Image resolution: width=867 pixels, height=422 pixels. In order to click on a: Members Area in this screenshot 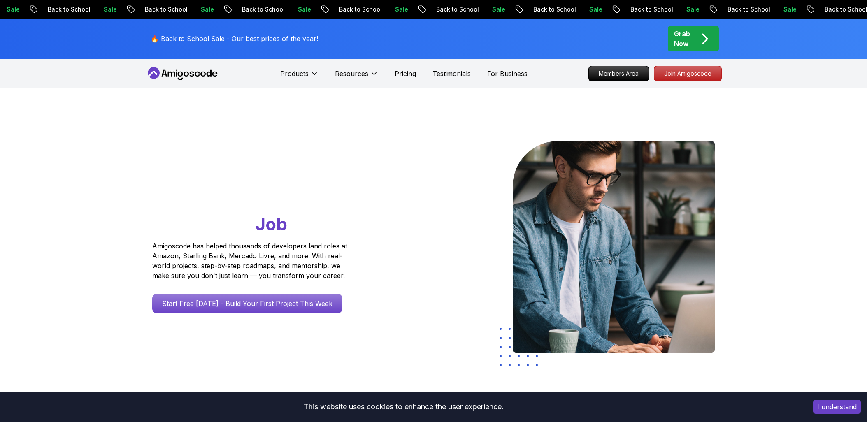, I will do `click(618, 74)`.